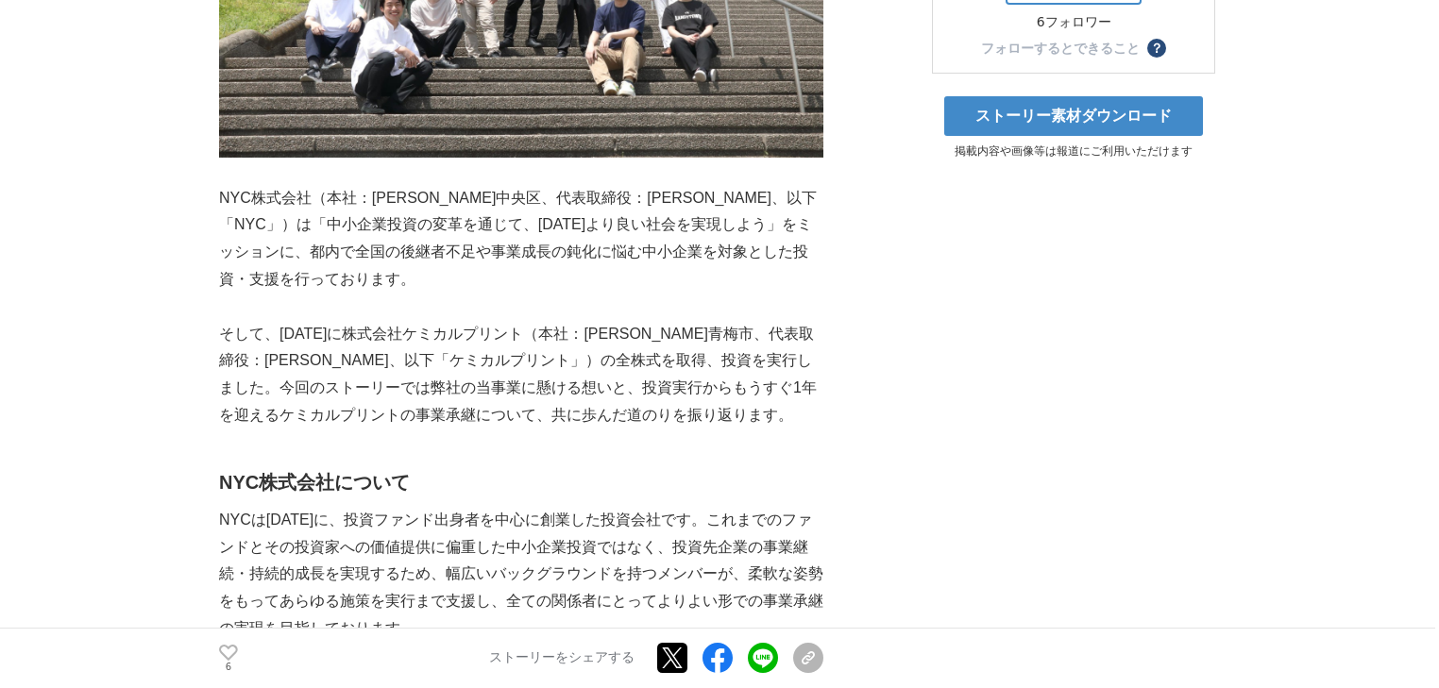 The image size is (1439, 688). Describe the element at coordinates (521, 483) in the screenshot. I see `h2: NYC株式会社について` at that location.